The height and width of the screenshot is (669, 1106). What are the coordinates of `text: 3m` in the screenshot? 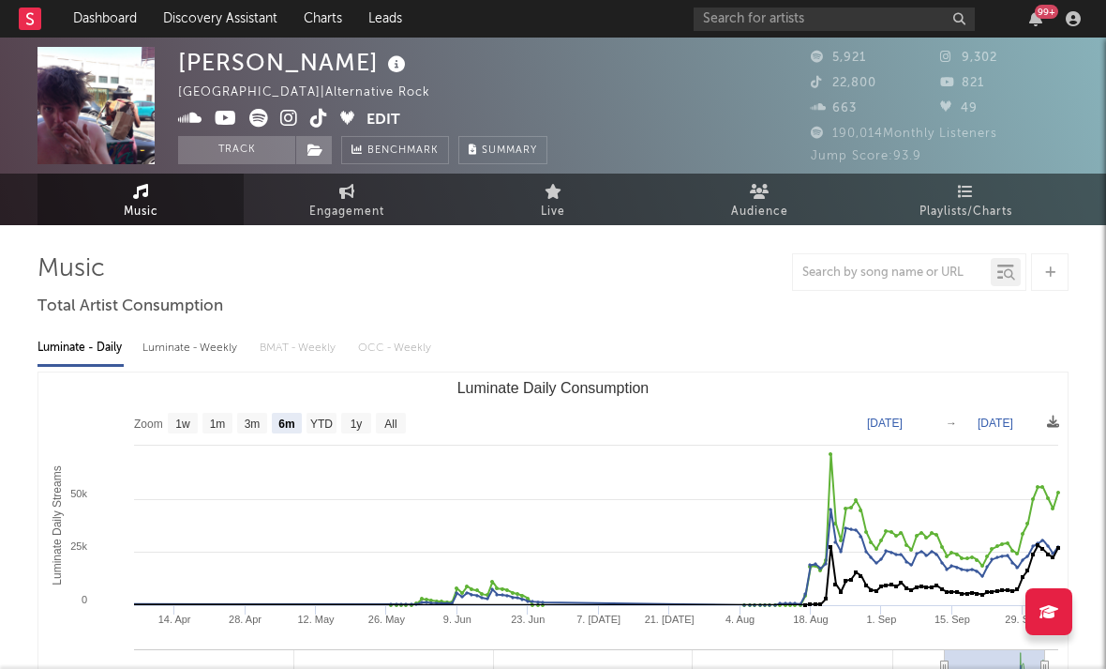 It's located at (252, 424).